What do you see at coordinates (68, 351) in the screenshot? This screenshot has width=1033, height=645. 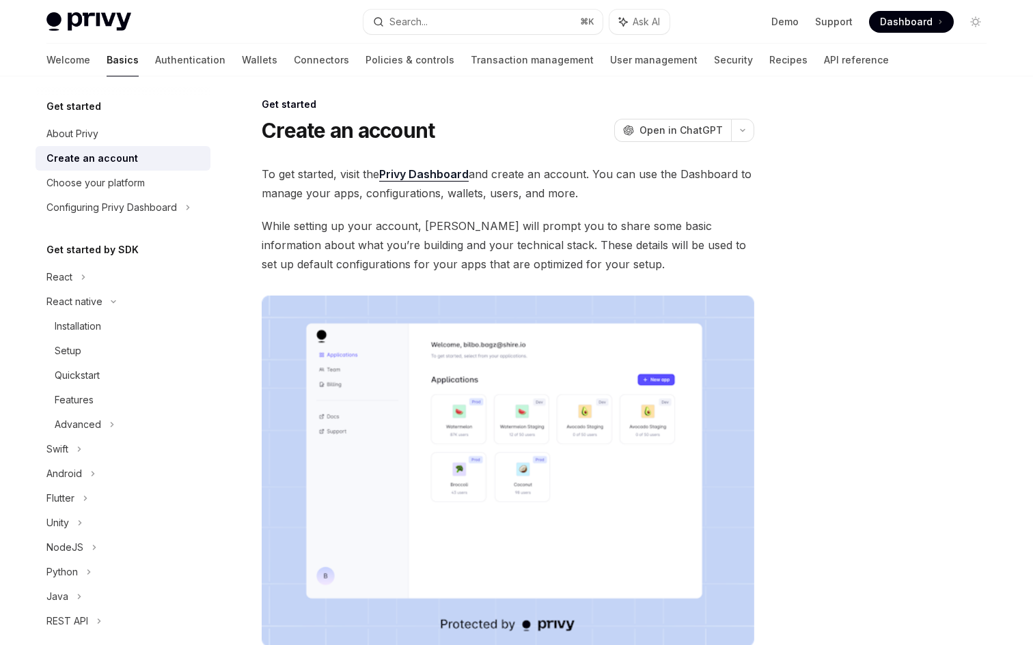 I see `div: Setup` at bounding box center [68, 351].